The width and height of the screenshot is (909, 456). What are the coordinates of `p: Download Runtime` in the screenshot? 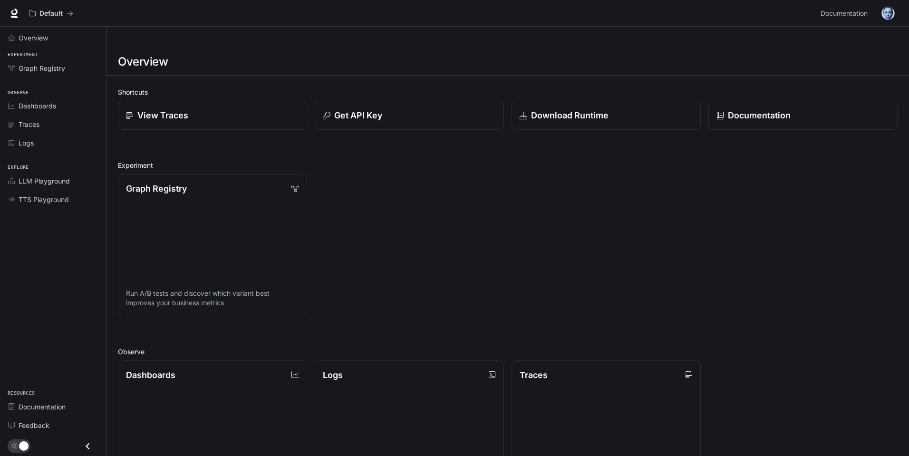 It's located at (570, 115).